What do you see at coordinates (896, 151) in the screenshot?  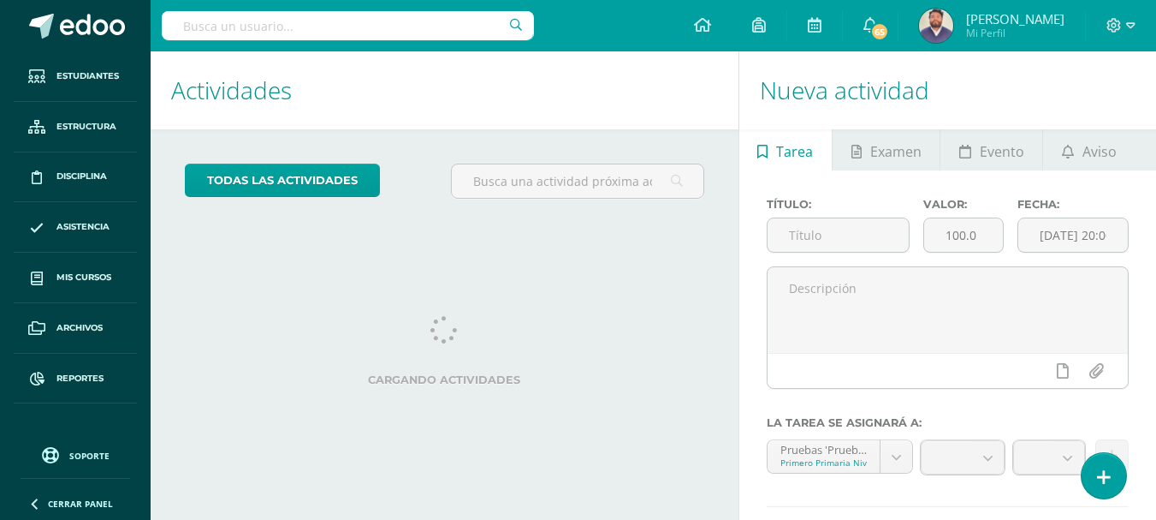 I see `span: Examen` at bounding box center [896, 151].